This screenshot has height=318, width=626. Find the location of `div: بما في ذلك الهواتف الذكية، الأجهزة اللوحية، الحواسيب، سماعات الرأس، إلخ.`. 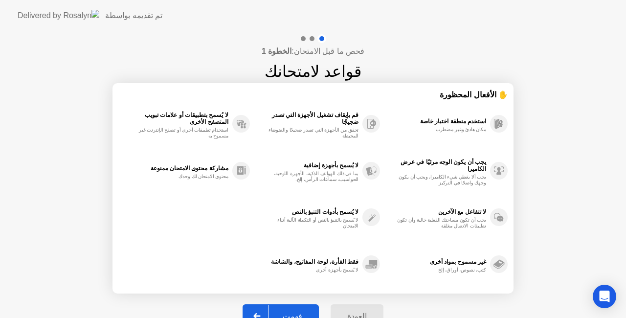

div: بما في ذلك الهواتف الذكية، الأجهزة اللوحية، الحواسيب، سماعات الرأس، إلخ. is located at coordinates (312, 177).